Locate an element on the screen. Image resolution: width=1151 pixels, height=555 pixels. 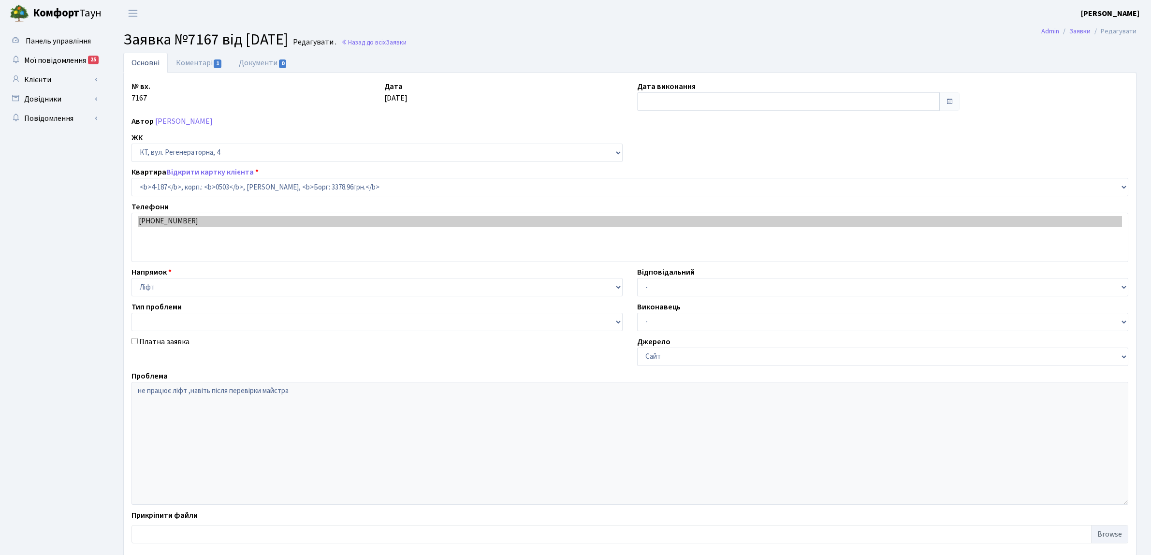
label: ЖК is located at coordinates (137, 138).